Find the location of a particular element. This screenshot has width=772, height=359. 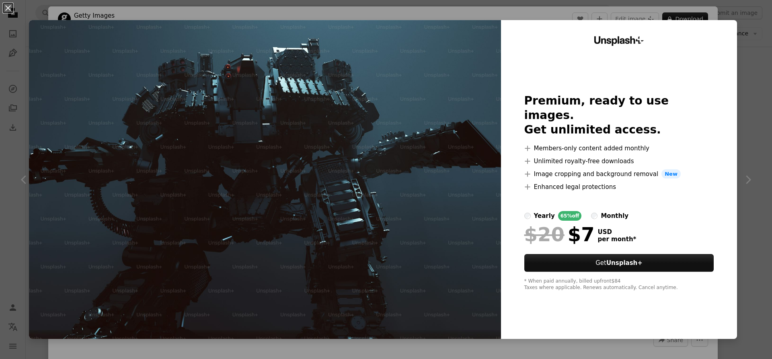

strong: Unsplash+ is located at coordinates (624, 263).